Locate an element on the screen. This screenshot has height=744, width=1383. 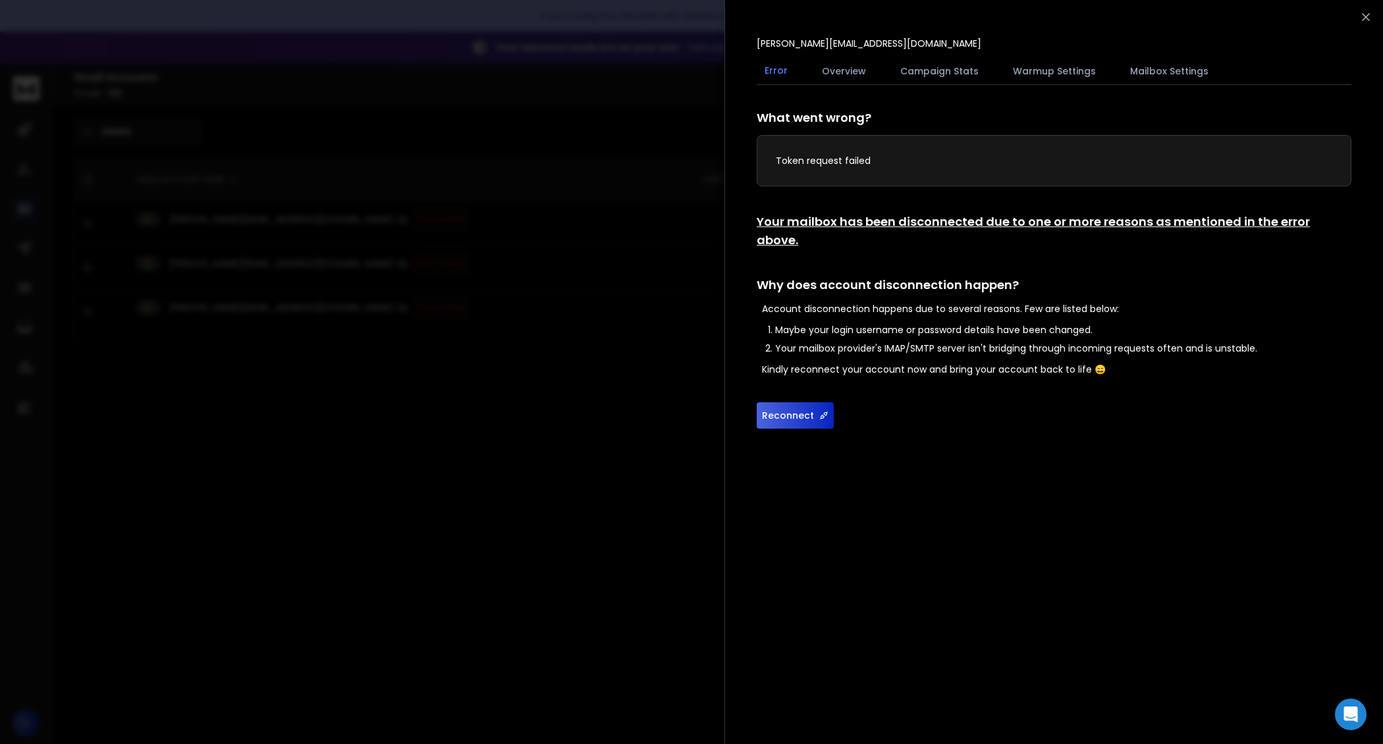
p: Kindly reconnect your account now and bring your account back to life 😄 is located at coordinates (1057, 370).